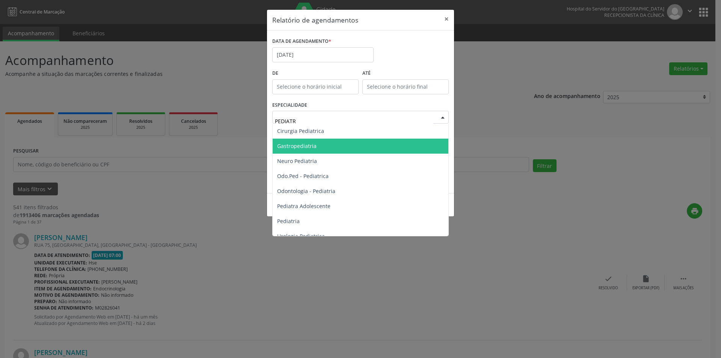 The height and width of the screenshot is (358, 721). What do you see at coordinates (446, 19) in the screenshot?
I see `button: Close` at bounding box center [446, 19].